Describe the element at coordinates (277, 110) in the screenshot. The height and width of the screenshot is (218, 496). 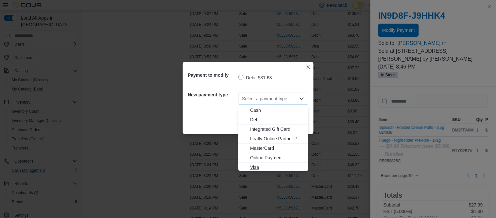
I see `span: Cash` at that location.